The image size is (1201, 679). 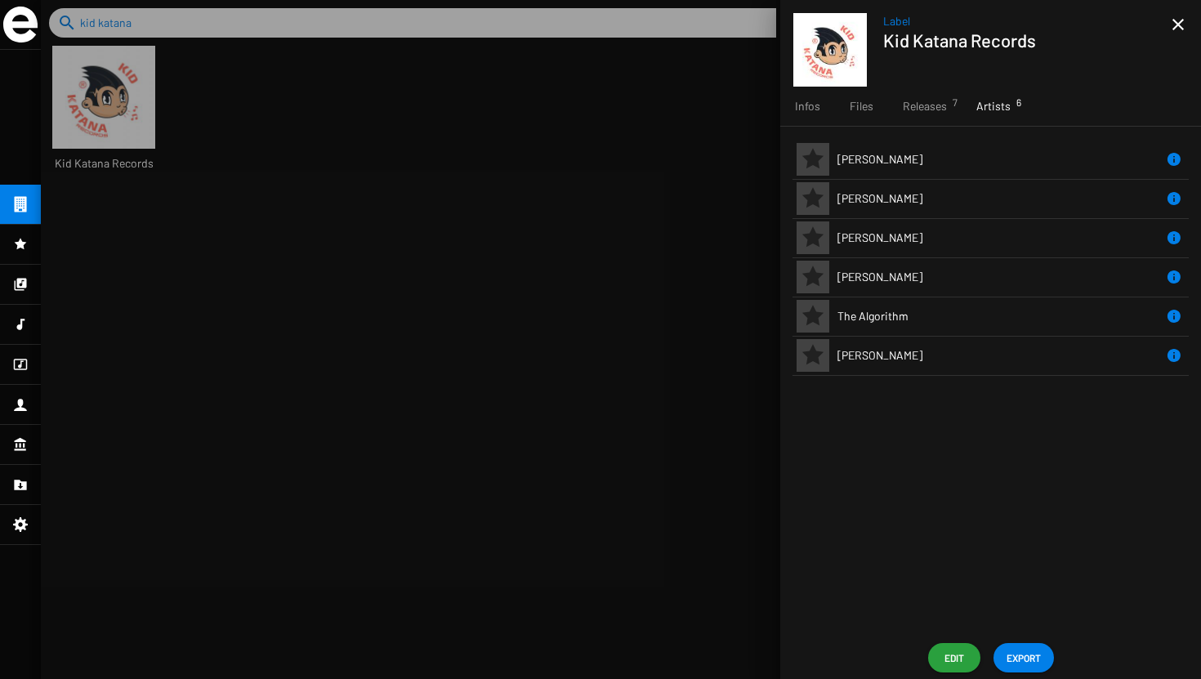 What do you see at coordinates (861, 106) in the screenshot?
I see `span: Files` at bounding box center [861, 106].